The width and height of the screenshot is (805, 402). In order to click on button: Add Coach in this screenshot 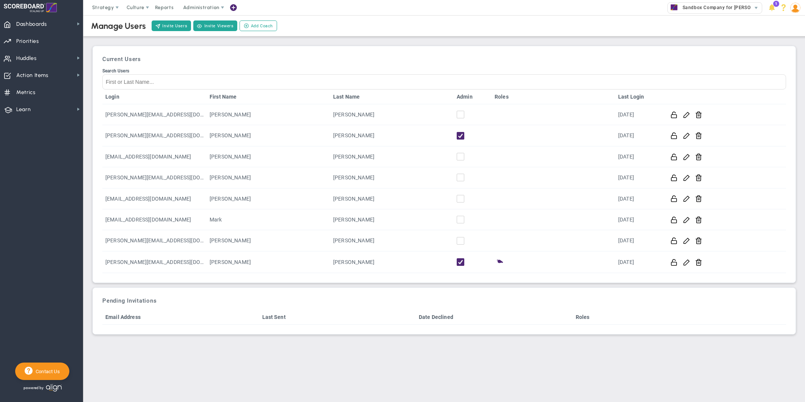, I will do `click(258, 26)`.